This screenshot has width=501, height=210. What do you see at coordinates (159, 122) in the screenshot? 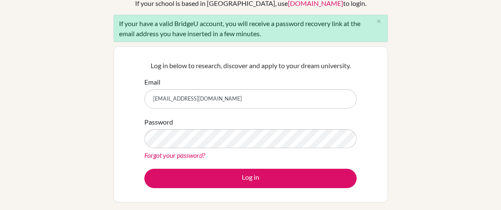
I see `label: Password` at bounding box center [159, 122].